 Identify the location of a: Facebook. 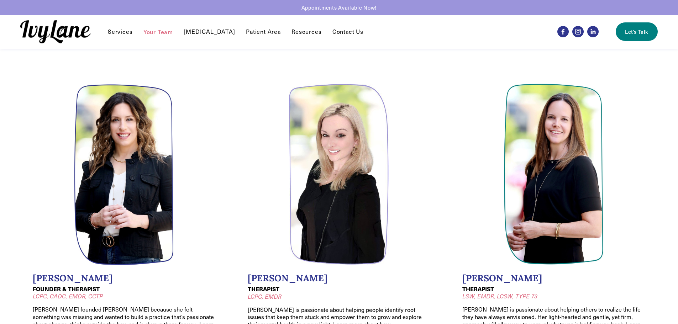
(563, 32).